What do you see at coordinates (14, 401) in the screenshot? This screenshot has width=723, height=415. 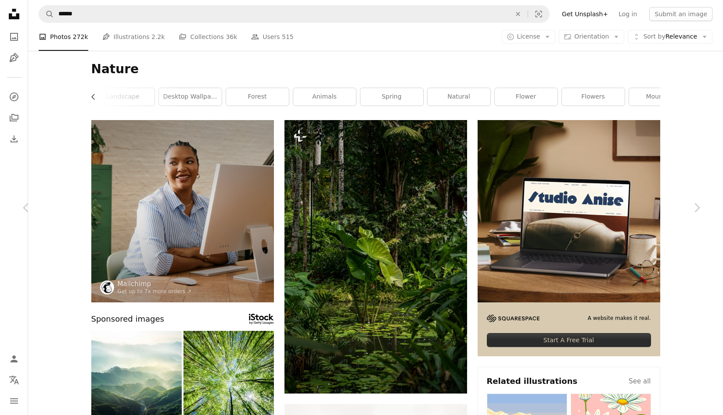 I see `button: Menu` at bounding box center [14, 401].